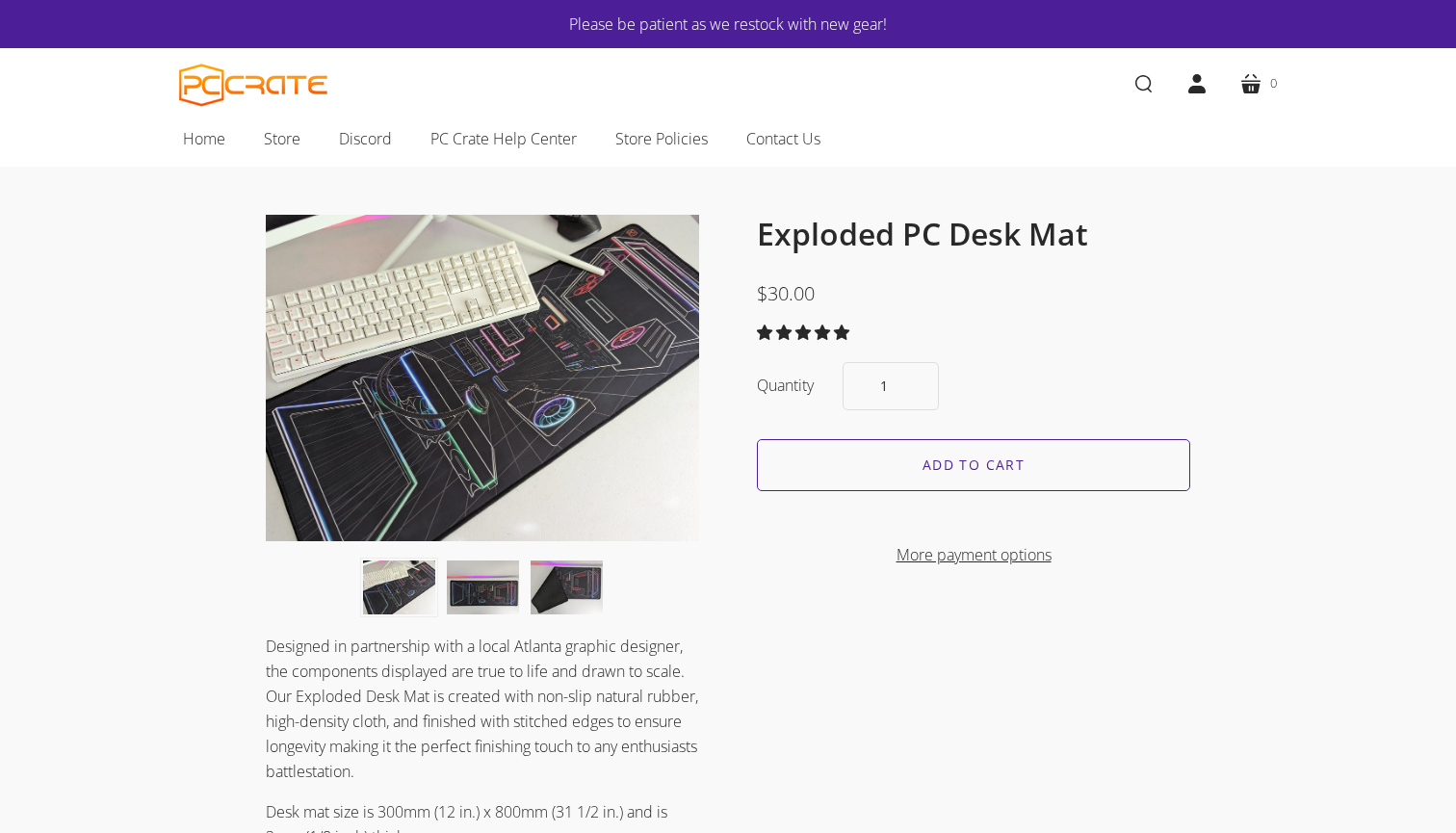 This screenshot has height=833, width=1456. I want to click on span: 0, so click(1273, 83).